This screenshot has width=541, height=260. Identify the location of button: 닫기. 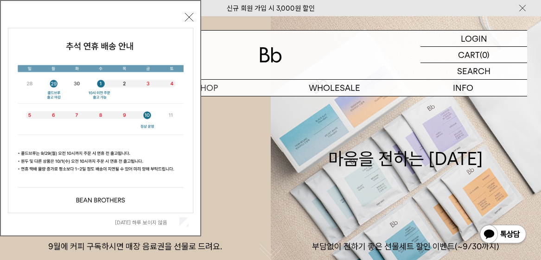
(189, 17).